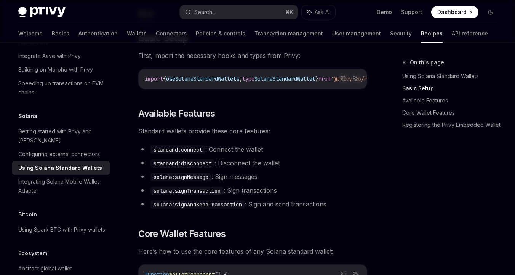 The image size is (515, 275). I want to click on span: useSolanaStandardWallets, so click(203, 79).